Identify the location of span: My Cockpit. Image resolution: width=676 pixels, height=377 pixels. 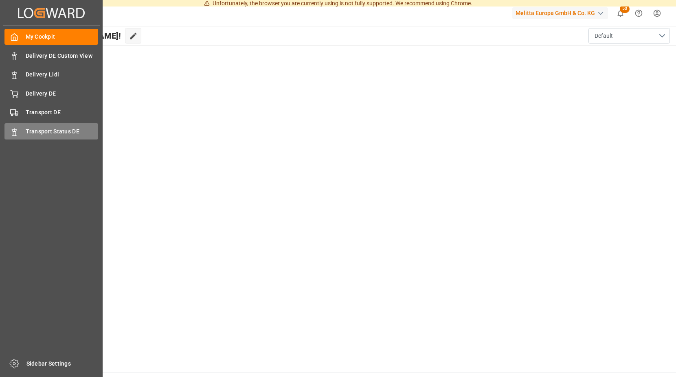
(62, 37).